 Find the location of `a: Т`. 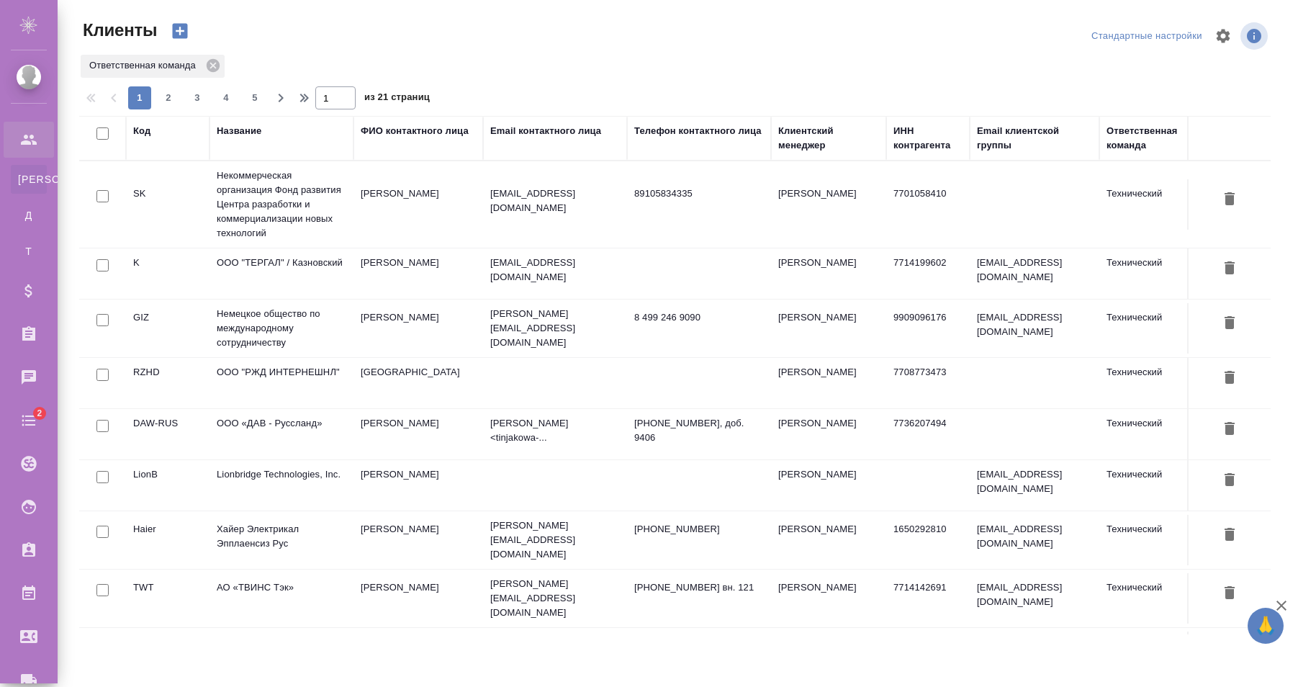

a: Т is located at coordinates (29, 251).